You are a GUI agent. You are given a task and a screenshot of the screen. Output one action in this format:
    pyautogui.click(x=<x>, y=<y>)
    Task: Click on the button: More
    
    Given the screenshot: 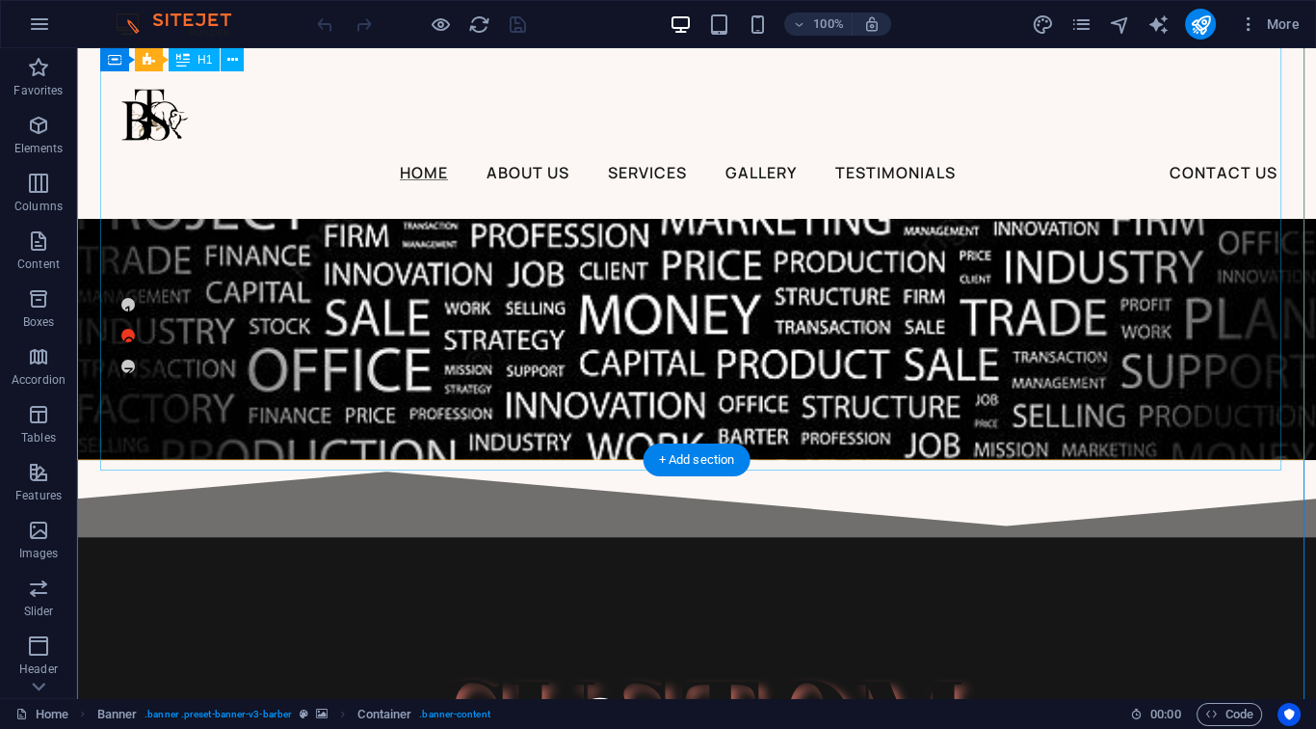 What is the action you would take?
    pyautogui.click(x=1269, y=24)
    